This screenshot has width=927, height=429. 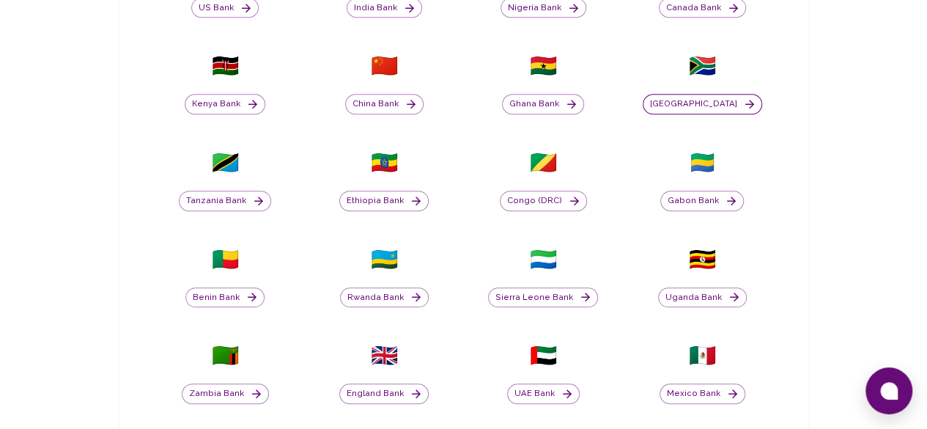 What do you see at coordinates (225, 104) in the screenshot?
I see `button: Kenya Bank` at bounding box center [225, 104].